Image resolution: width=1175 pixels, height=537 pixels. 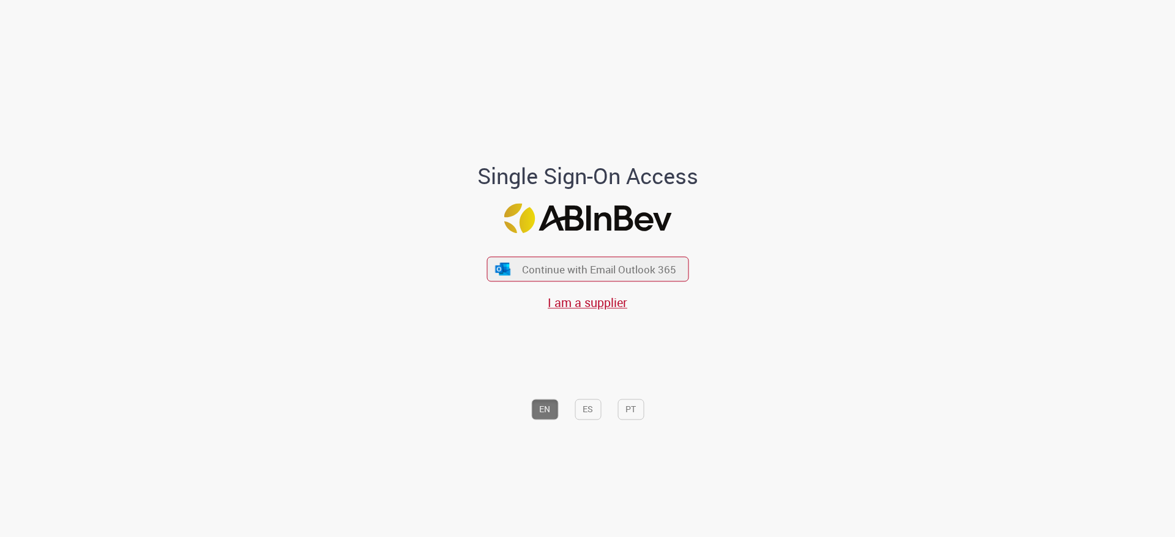 I want to click on a: I am a supplier, so click(x=588, y=303).